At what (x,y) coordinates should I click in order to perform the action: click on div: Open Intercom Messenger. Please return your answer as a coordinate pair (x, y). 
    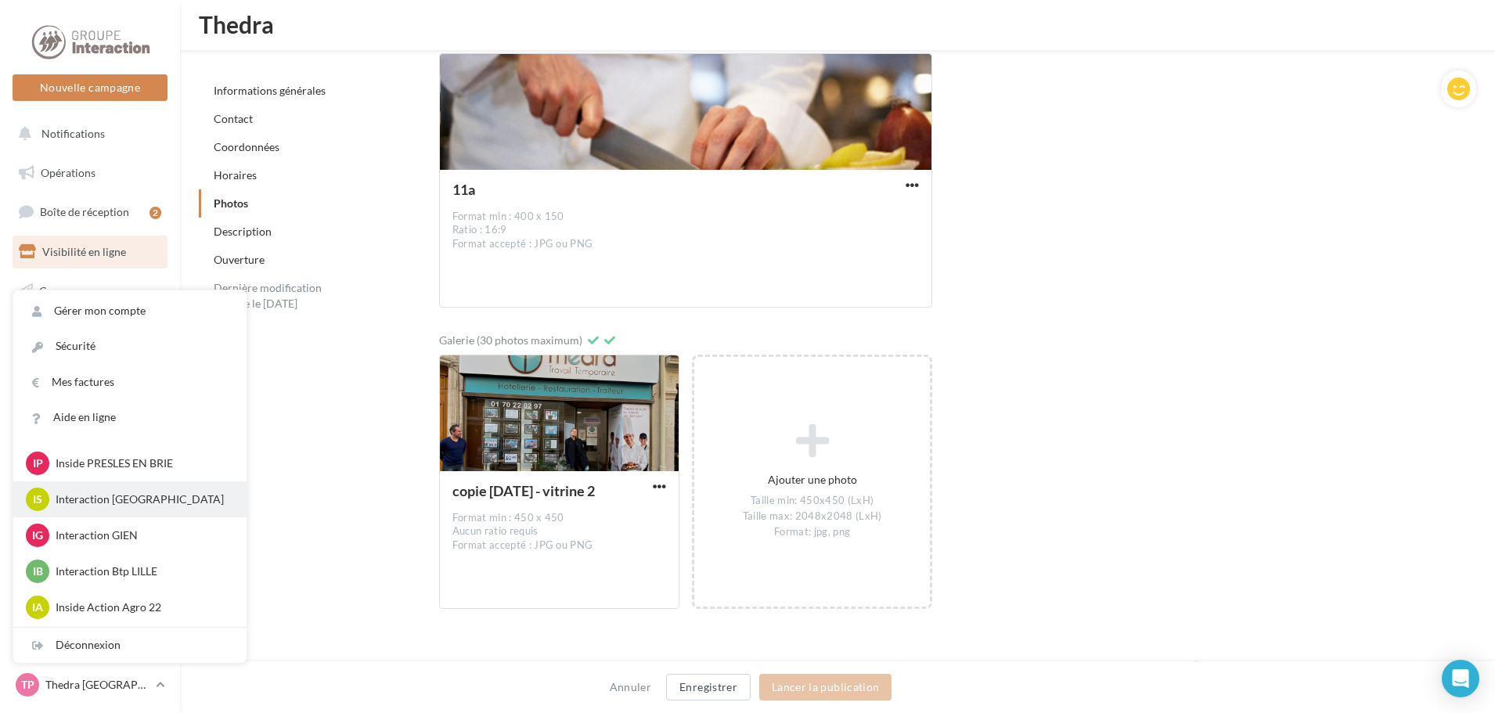
    Looking at the image, I should click on (1461, 679).